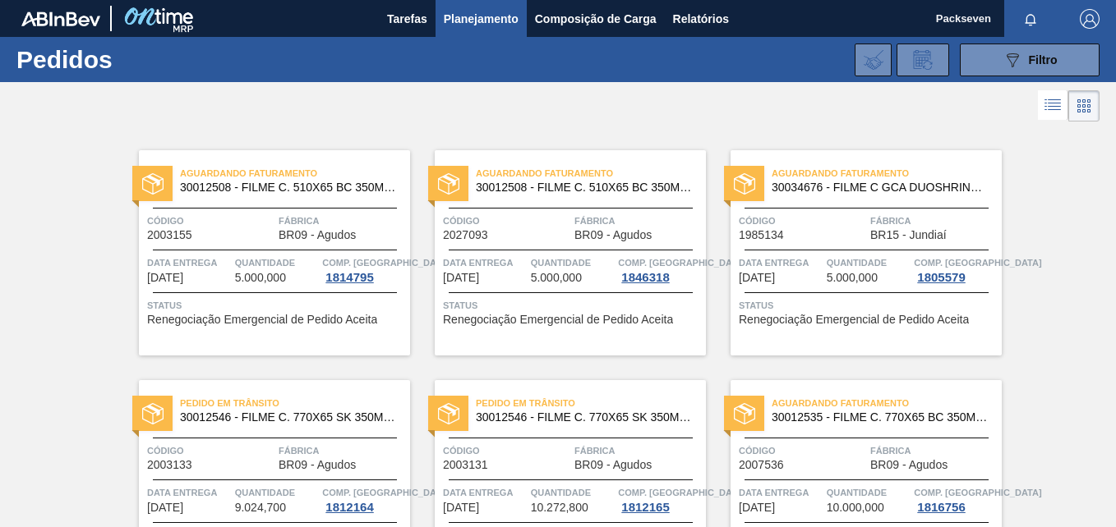  I want to click on button: Notificações, so click(1030, 19).